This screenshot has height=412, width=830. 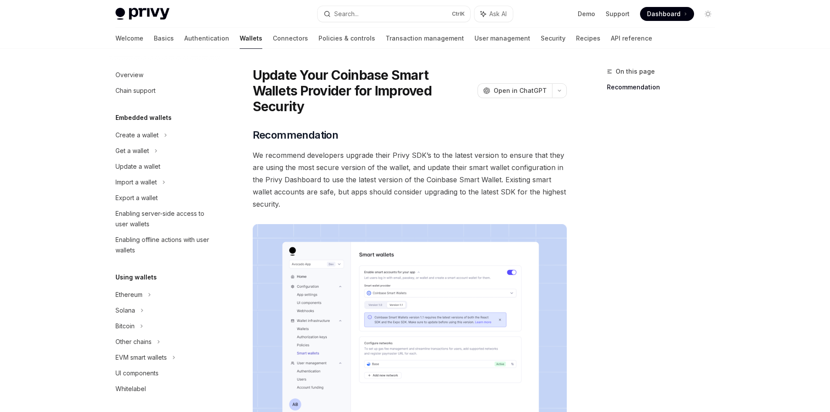 What do you see at coordinates (165, 245) in the screenshot?
I see `div: Enabling offline actions with user wallets` at bounding box center [165, 245].